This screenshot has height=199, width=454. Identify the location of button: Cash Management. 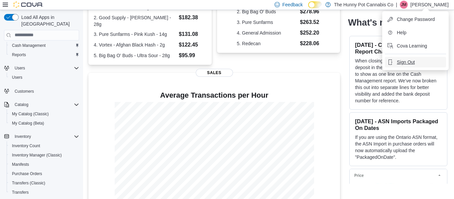
(44, 45).